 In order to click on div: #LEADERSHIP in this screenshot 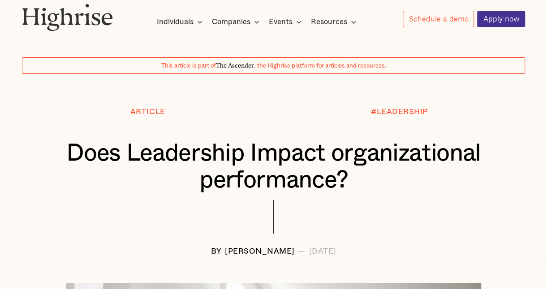, I will do `click(399, 112)`.